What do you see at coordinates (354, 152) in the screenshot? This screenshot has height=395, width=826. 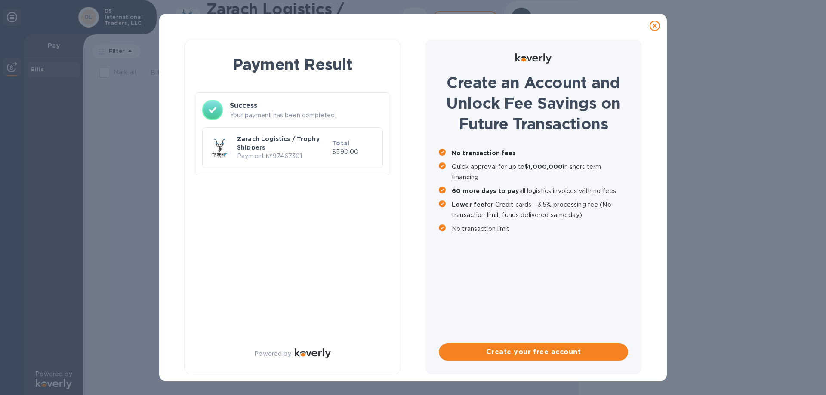 I see `p: $590.00` at bounding box center [354, 152].